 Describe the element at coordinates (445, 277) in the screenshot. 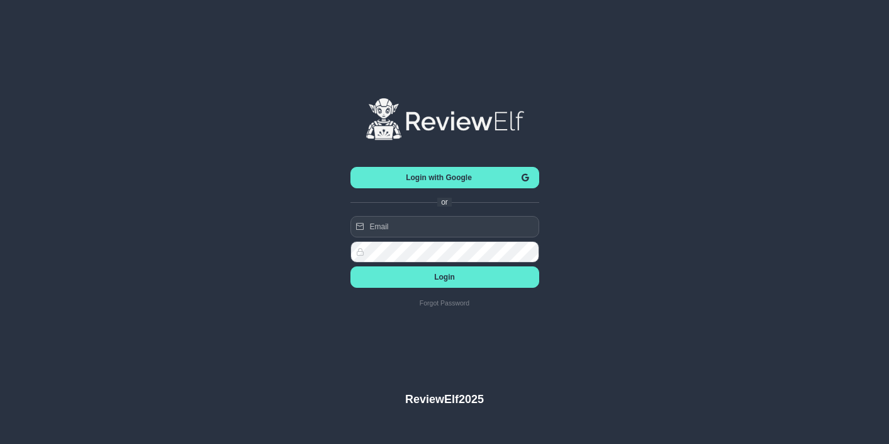

I see `span: Login` at that location.